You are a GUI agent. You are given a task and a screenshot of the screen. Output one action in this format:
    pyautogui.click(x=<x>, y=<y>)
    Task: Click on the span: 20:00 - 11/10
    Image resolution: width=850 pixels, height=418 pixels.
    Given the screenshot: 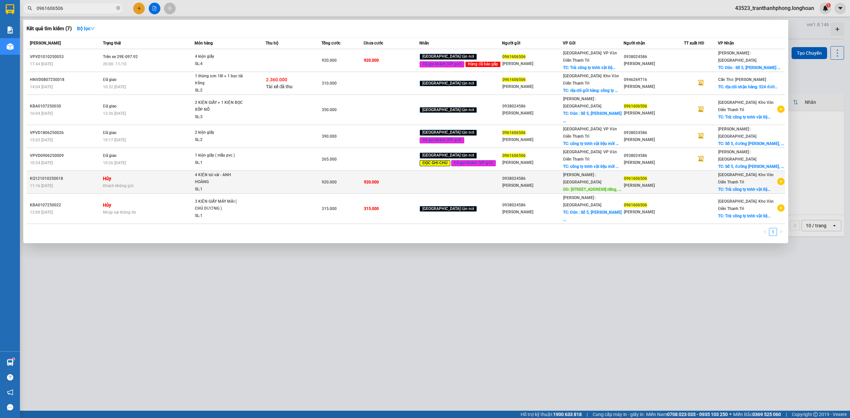 What is the action you would take?
    pyautogui.click(x=115, y=64)
    